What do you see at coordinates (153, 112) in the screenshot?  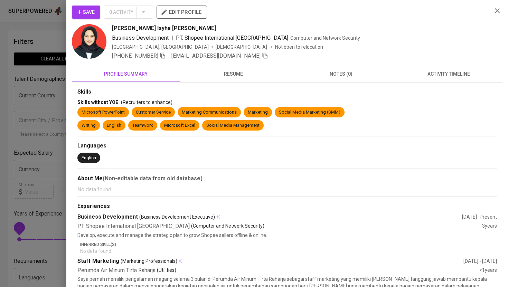 I see `div: Customer Service` at bounding box center [153, 112].